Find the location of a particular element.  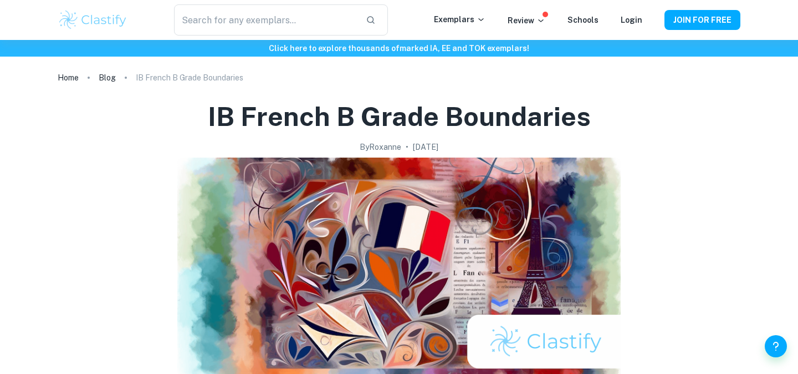

img: Clastify logo is located at coordinates (93, 20).